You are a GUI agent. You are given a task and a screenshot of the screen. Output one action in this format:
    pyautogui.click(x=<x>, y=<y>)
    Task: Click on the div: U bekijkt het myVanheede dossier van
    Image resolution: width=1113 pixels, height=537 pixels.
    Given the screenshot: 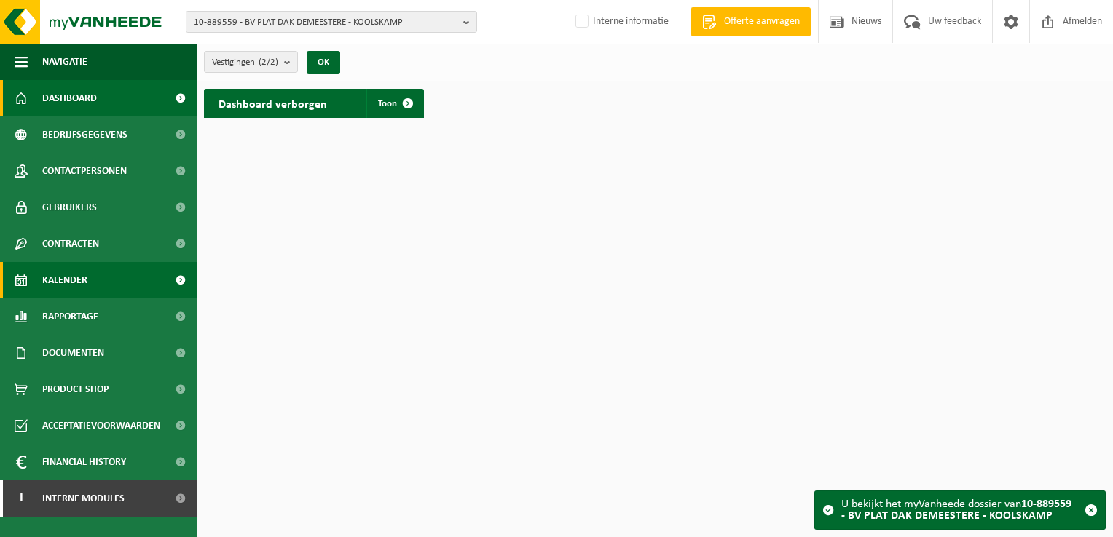 What is the action you would take?
    pyautogui.click(x=958, y=511)
    